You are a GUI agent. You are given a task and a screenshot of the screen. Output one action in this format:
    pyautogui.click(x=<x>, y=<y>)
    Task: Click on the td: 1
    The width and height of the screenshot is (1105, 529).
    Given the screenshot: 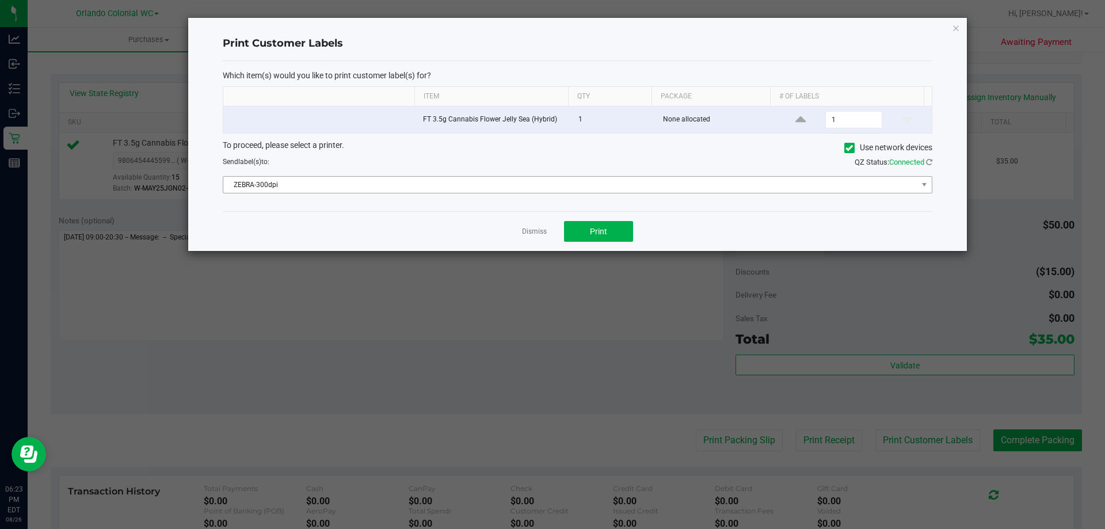 What is the action you would take?
    pyautogui.click(x=614, y=120)
    